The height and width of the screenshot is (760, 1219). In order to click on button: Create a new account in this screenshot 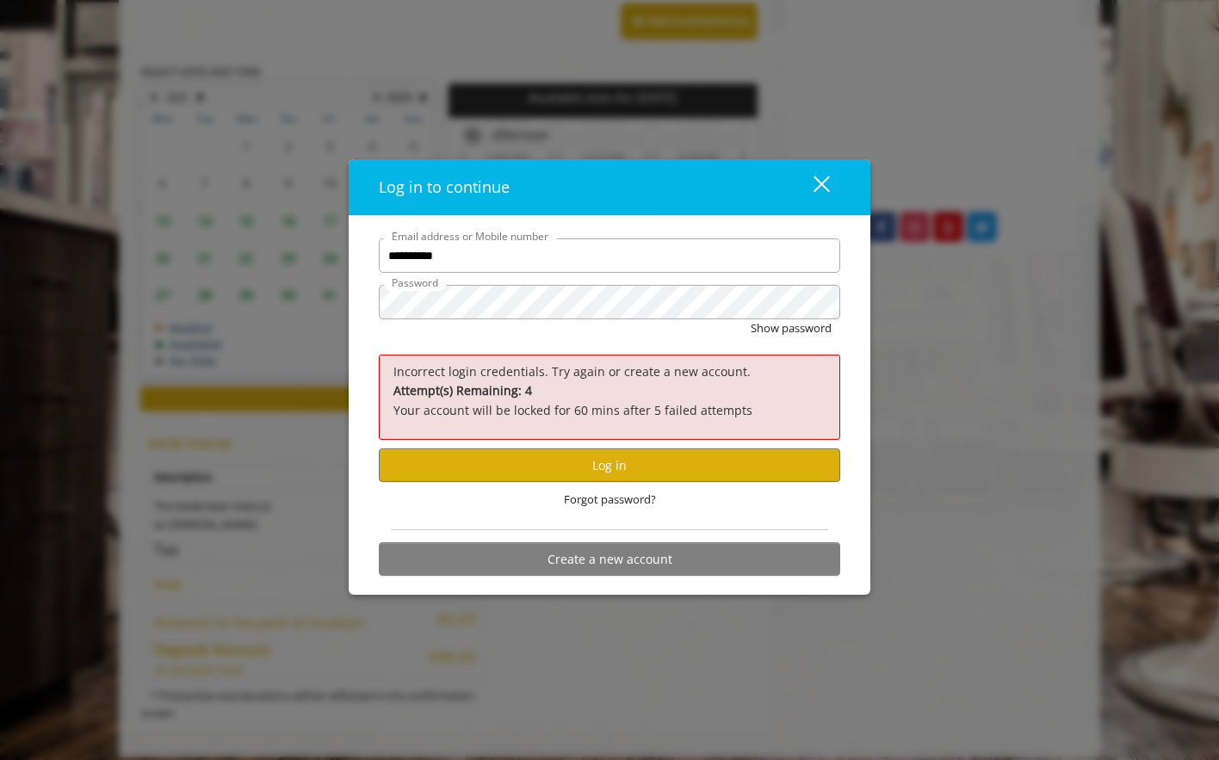, I will do `click(609, 559)`.